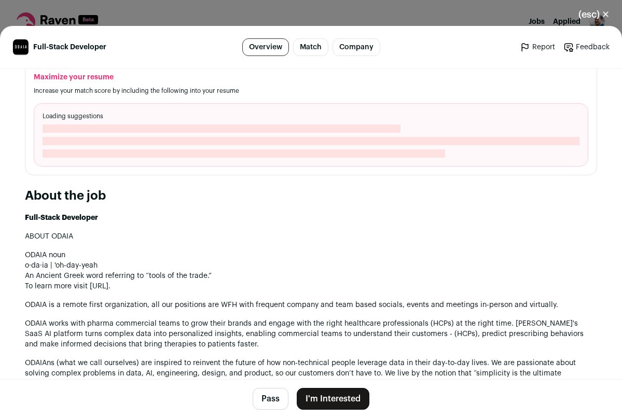 The height and width of the screenshot is (418, 622). What do you see at coordinates (538, 47) in the screenshot?
I see `a: Report` at bounding box center [538, 47].